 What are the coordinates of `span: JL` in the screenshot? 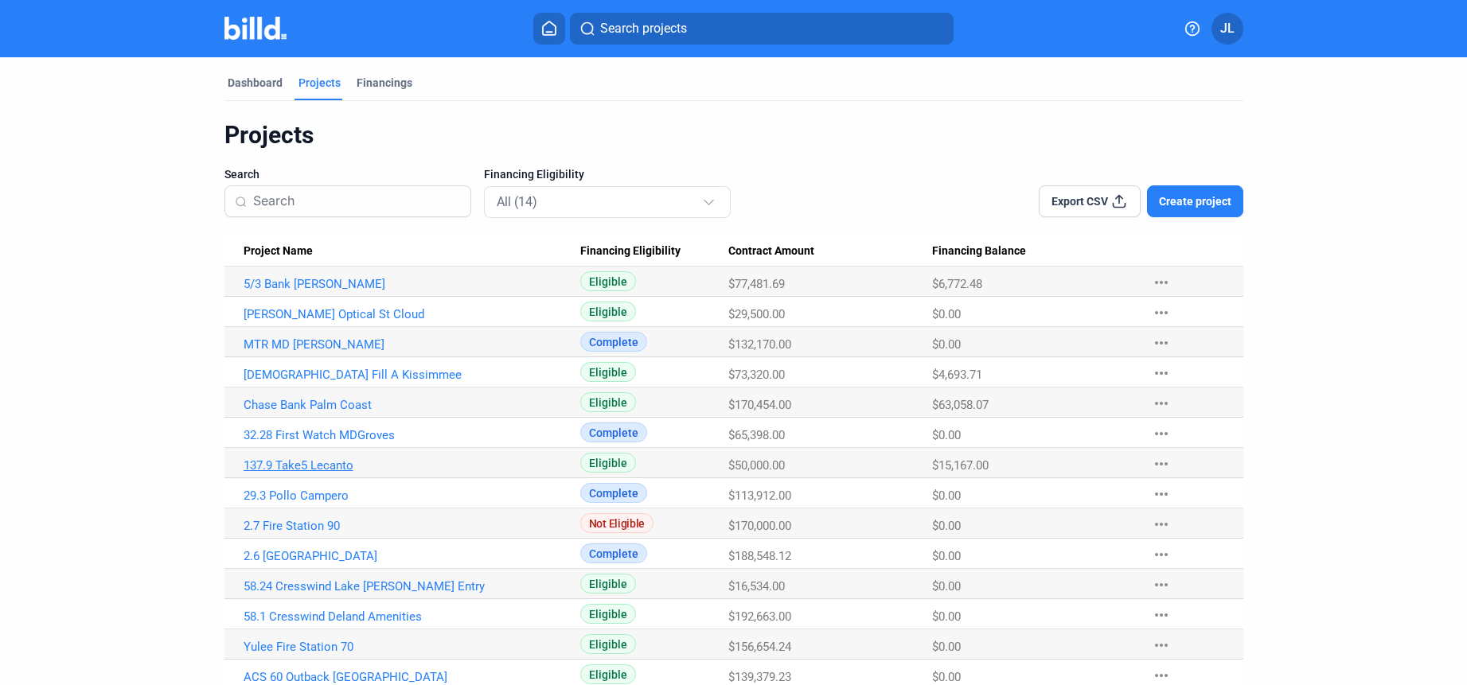 It's located at (1227, 29).